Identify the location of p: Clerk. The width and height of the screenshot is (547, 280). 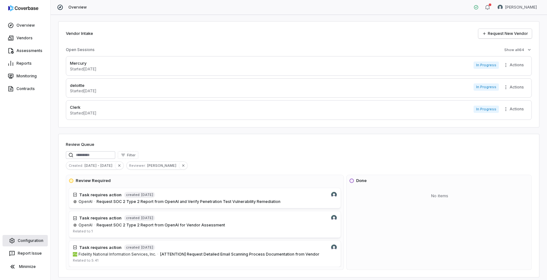
(83, 107).